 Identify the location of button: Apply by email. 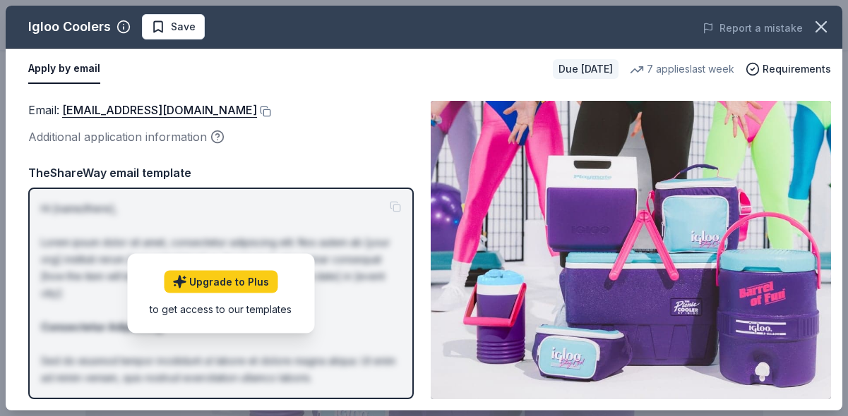
(64, 69).